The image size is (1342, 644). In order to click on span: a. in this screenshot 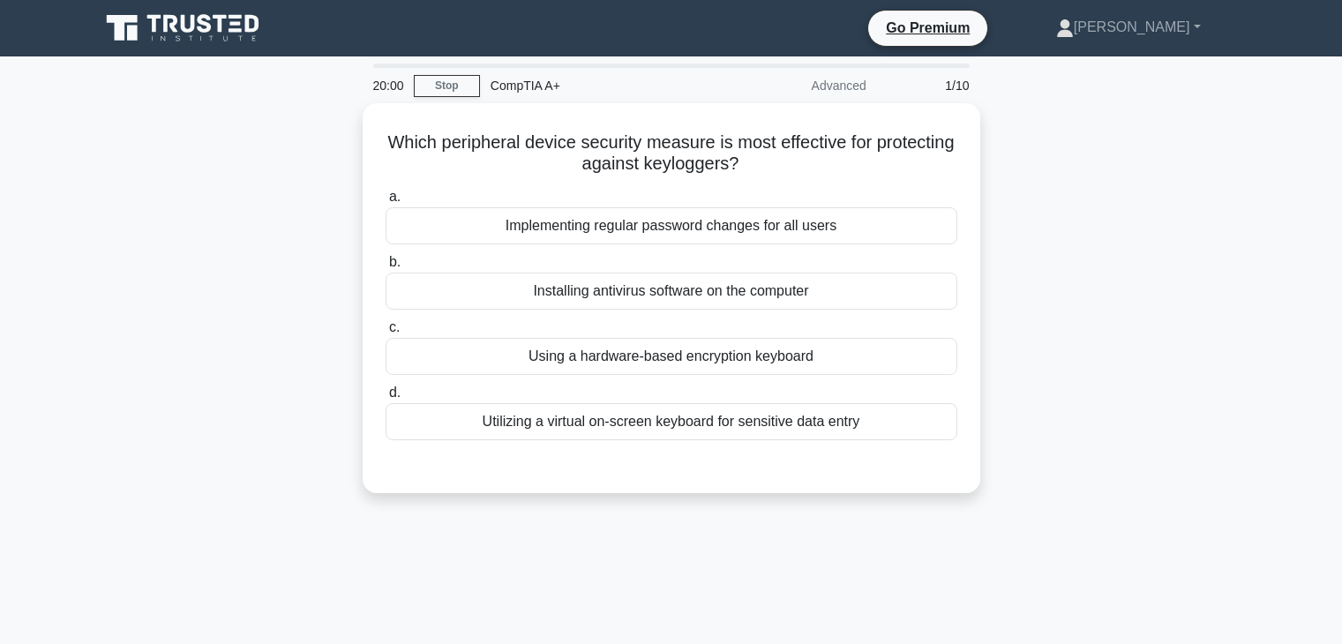, I will do `click(394, 196)`.